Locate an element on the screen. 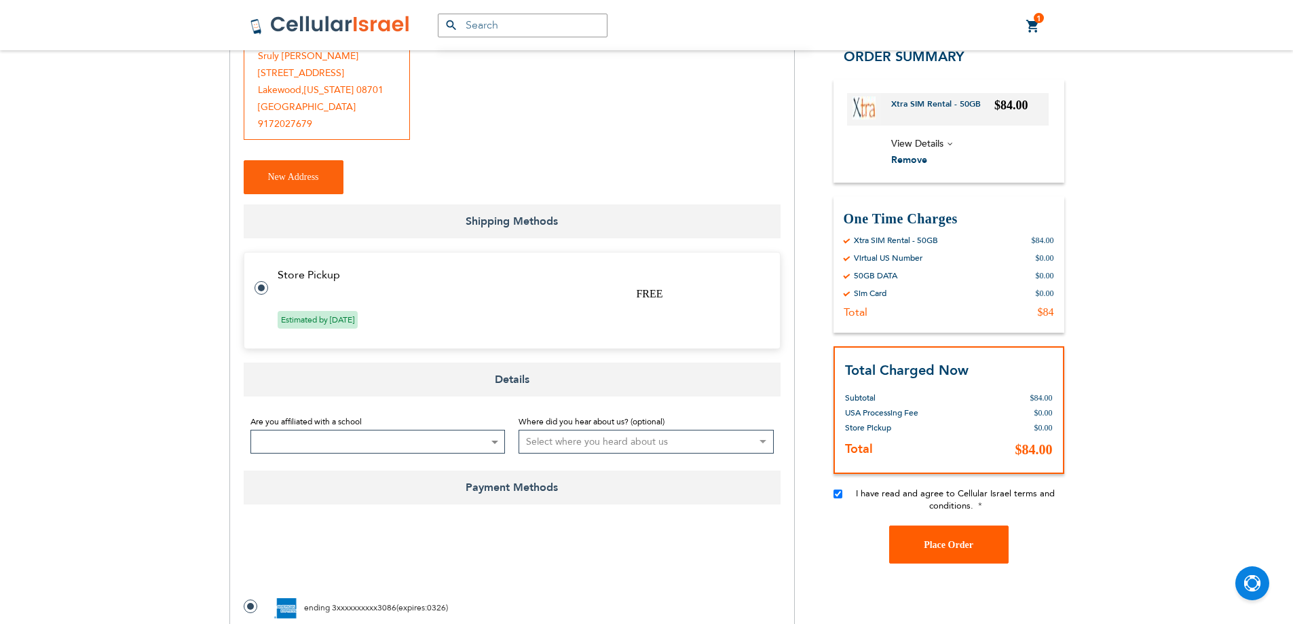 The image size is (1293, 624). button: New Address is located at coordinates (293, 177).